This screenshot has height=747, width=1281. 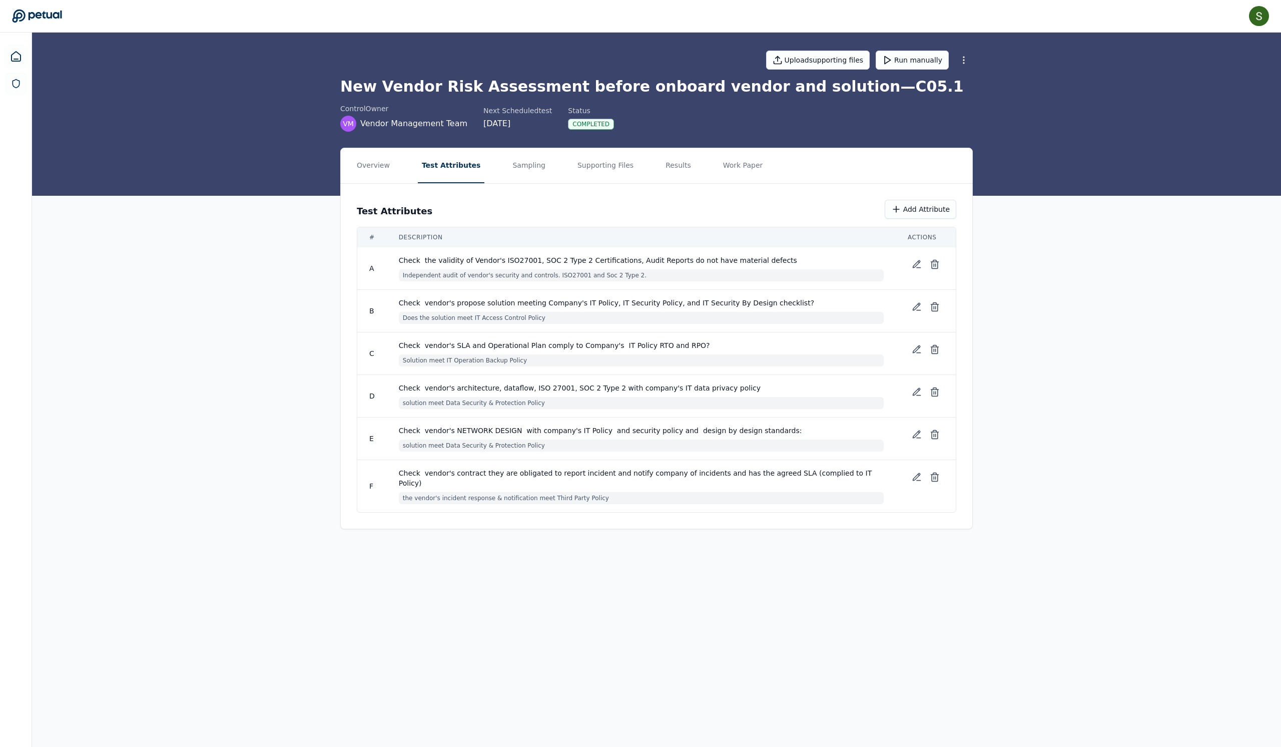 What do you see at coordinates (818, 60) in the screenshot?
I see `button: Uploadsupporting files` at bounding box center [818, 60].